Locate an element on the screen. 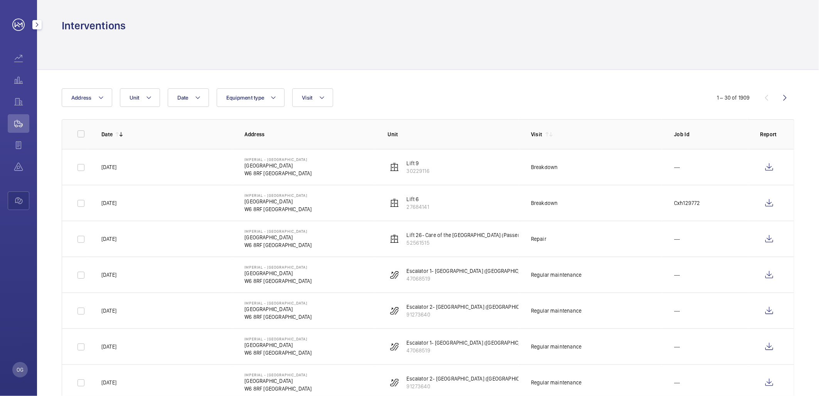  span: Unit is located at coordinates (135, 98).